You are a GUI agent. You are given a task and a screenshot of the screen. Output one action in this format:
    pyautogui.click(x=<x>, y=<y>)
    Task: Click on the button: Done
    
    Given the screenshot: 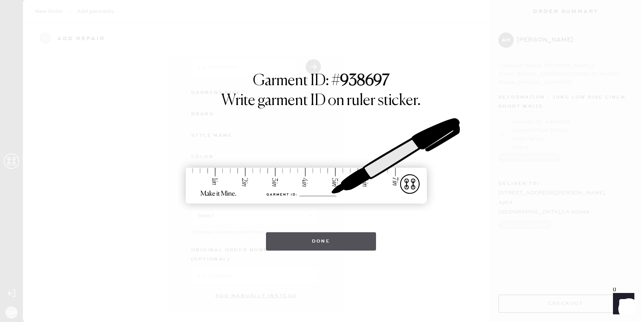 What is the action you would take?
    pyautogui.click(x=321, y=241)
    